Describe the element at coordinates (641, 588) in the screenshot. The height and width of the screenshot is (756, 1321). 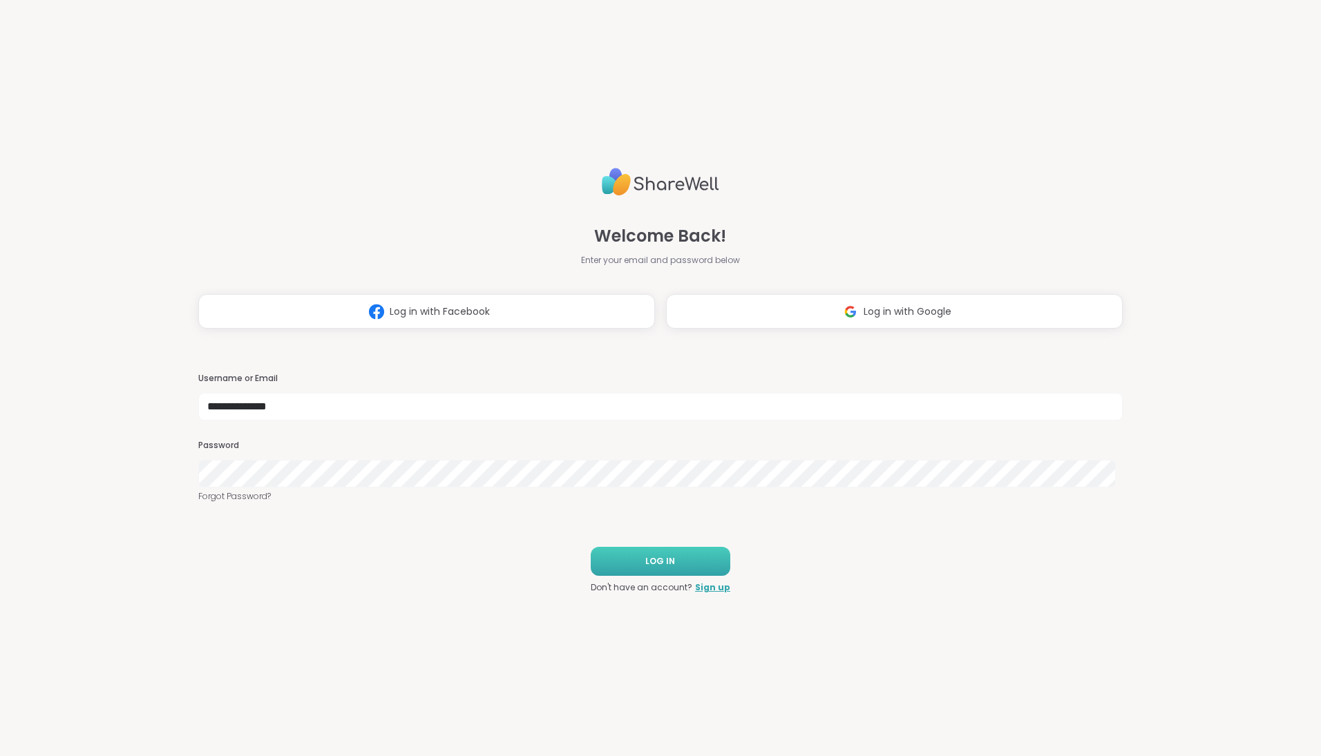
I see `span: Don't have an account?` at that location.